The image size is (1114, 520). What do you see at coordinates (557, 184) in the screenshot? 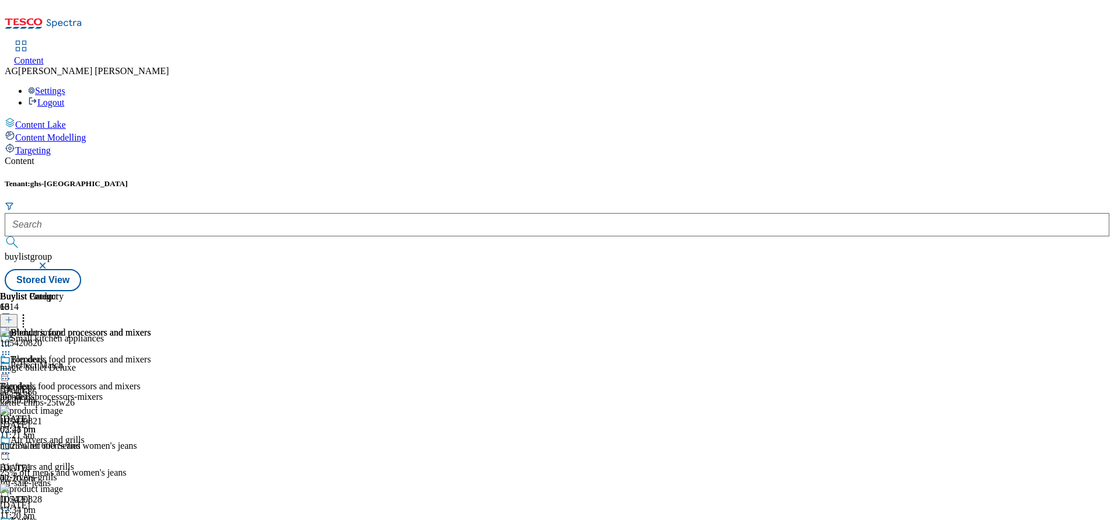
I see `h5: Tenant:` at bounding box center [557, 184].